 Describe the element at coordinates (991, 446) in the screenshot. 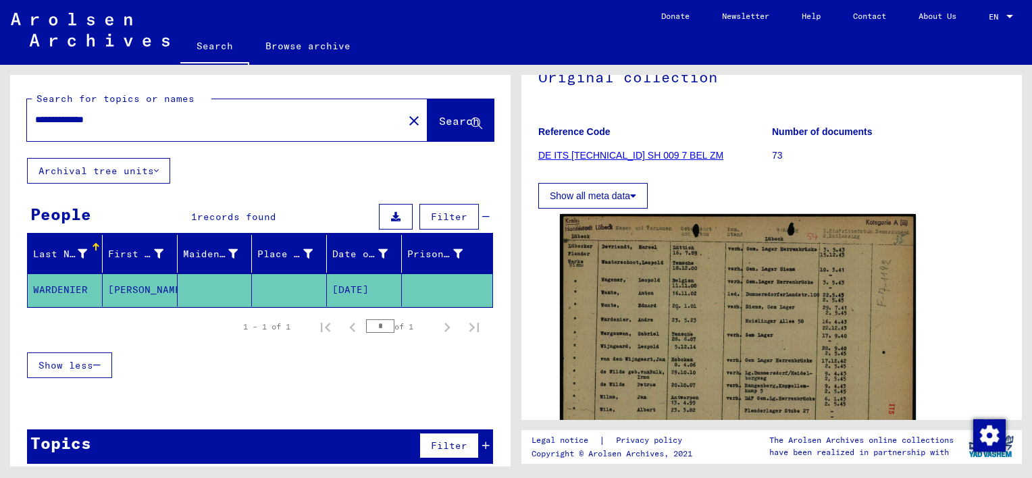

I see `img: yv_logo.png` at that location.